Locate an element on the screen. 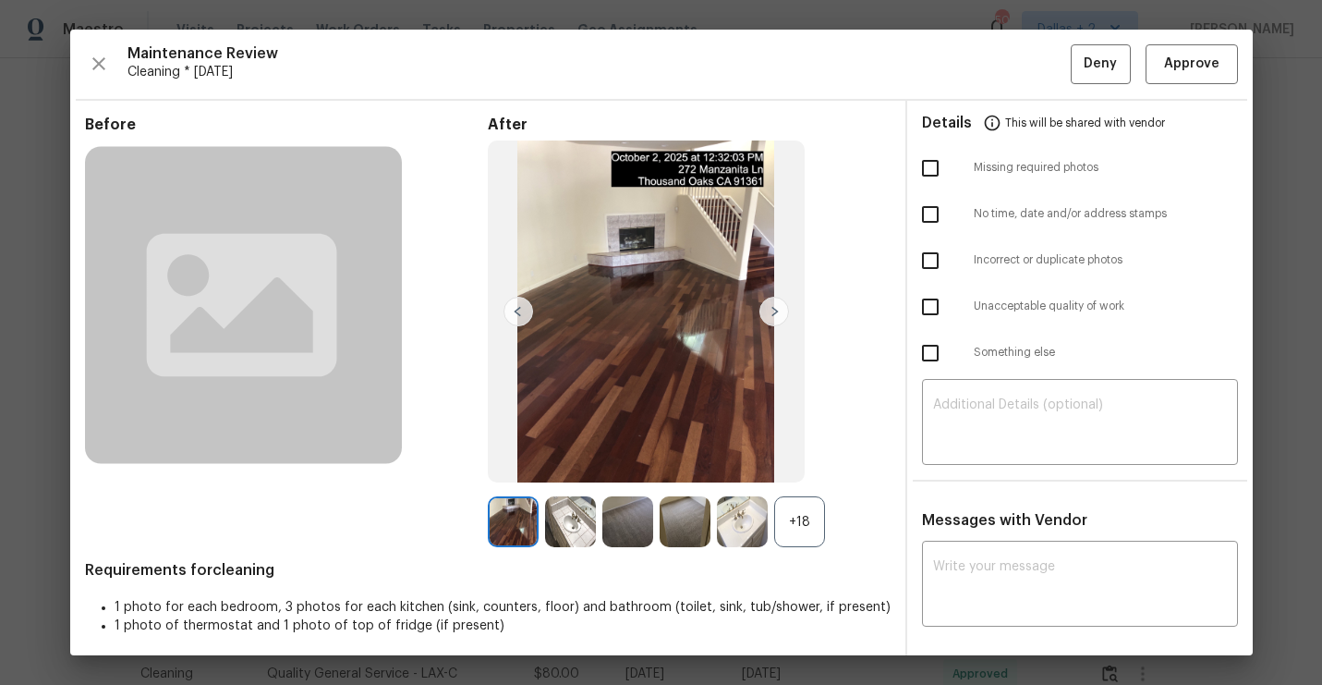  span: This will be shared with vendor is located at coordinates (1085, 123).